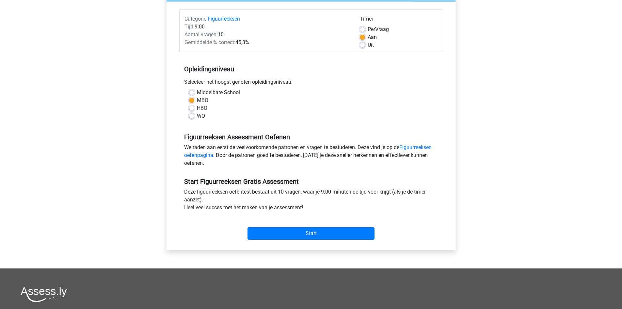 Image resolution: width=622 pixels, height=309 pixels. Describe the element at coordinates (202, 100) in the screenshot. I see `label: MBO` at that location.